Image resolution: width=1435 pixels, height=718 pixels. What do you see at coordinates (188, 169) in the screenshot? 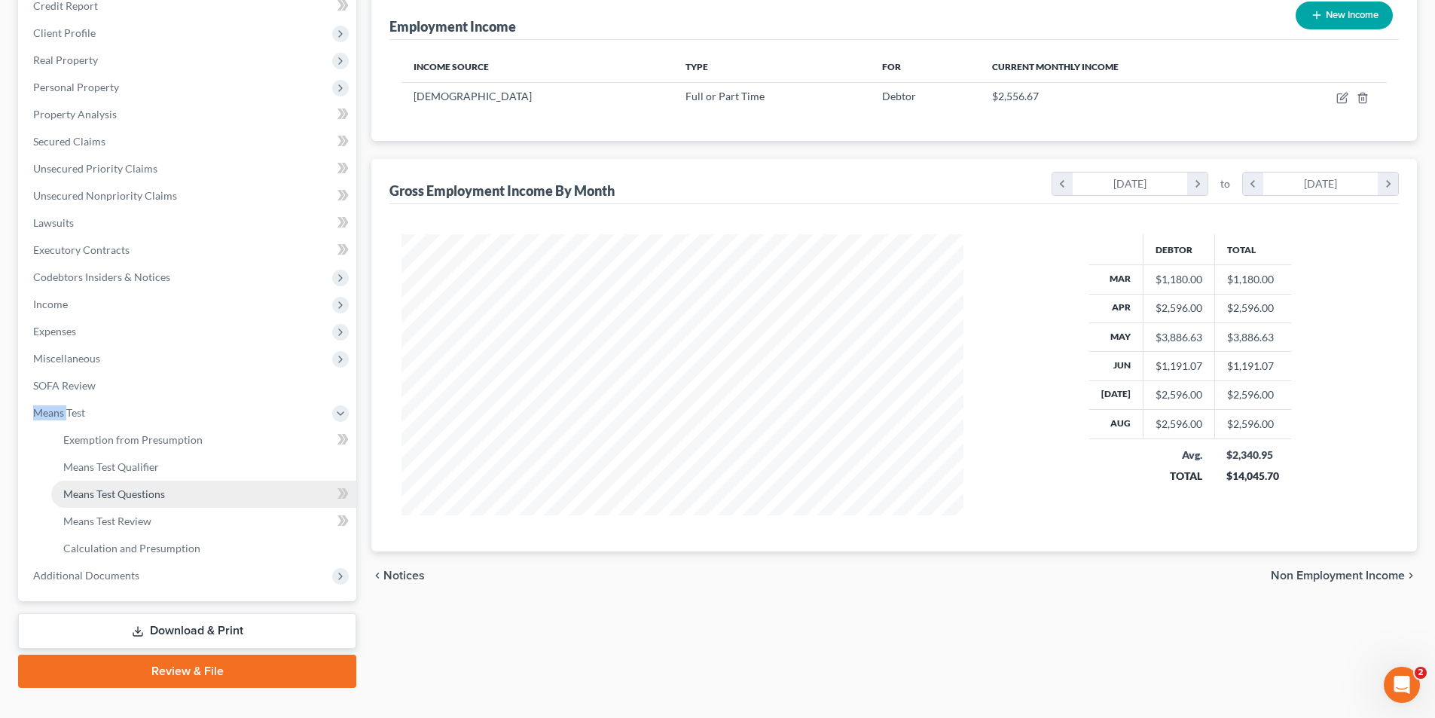
I see `a: Unsecured Priority Claims` at bounding box center [188, 169].